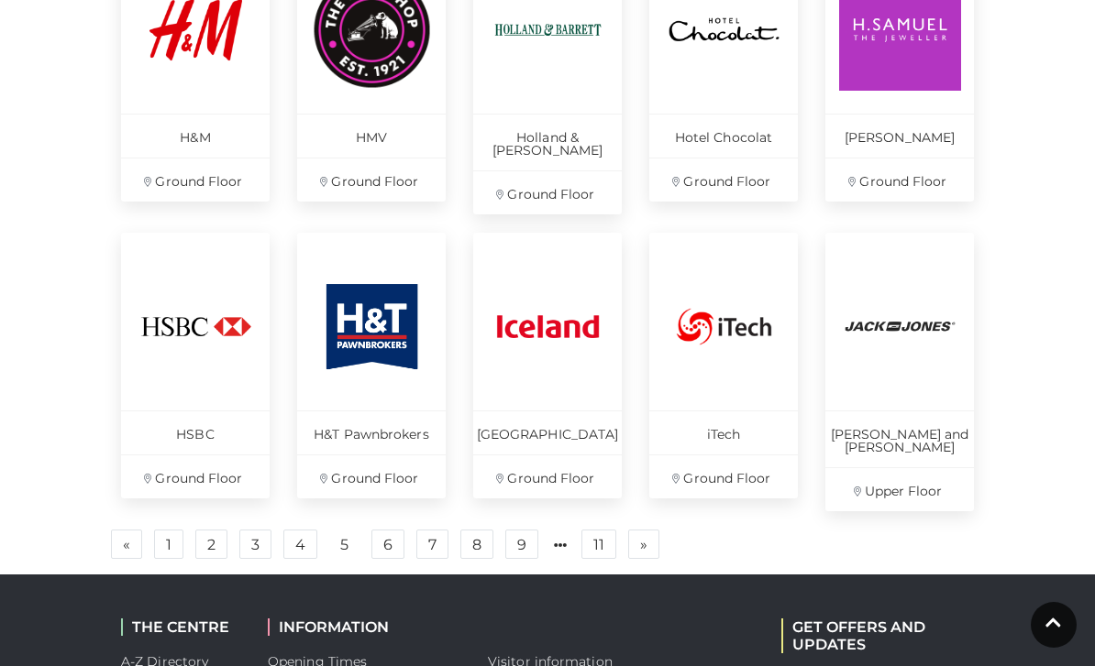 The width and height of the screenshot is (1095, 666). Describe the element at coordinates (211, 545) in the screenshot. I see `a: 2` at that location.